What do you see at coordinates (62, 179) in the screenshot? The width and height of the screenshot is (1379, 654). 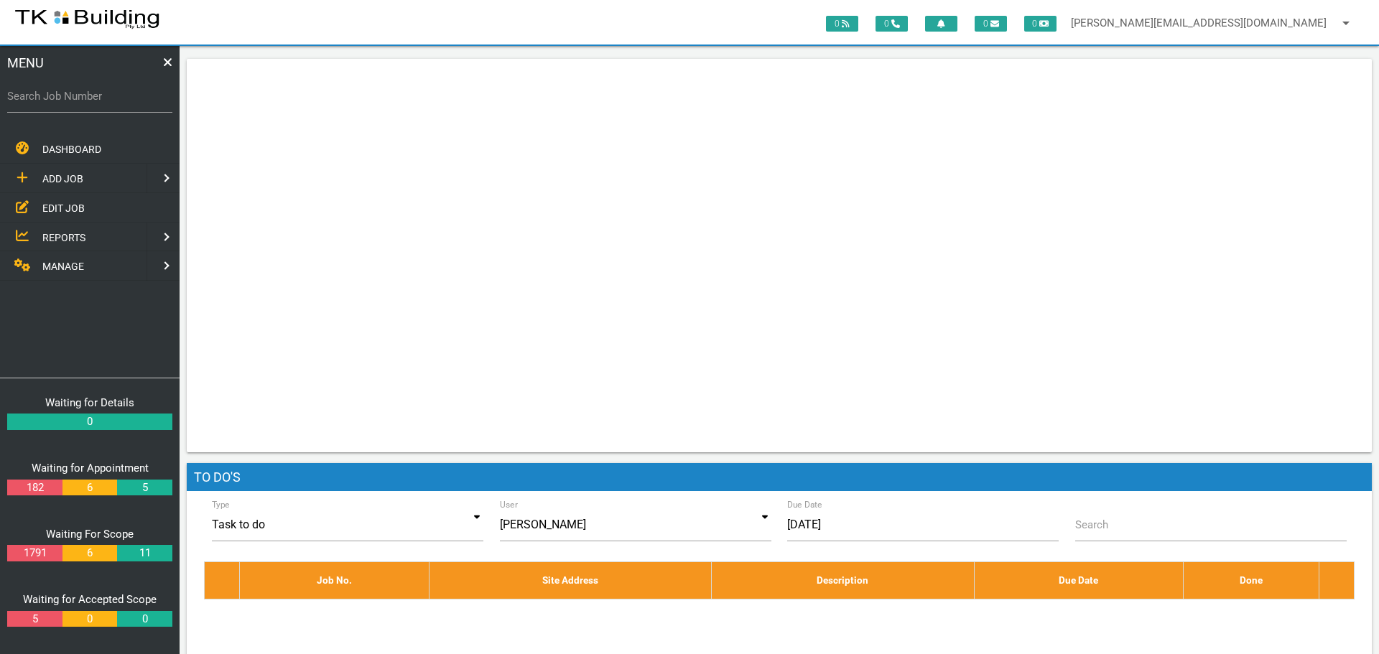 I see `span: ADD JOB` at bounding box center [62, 179].